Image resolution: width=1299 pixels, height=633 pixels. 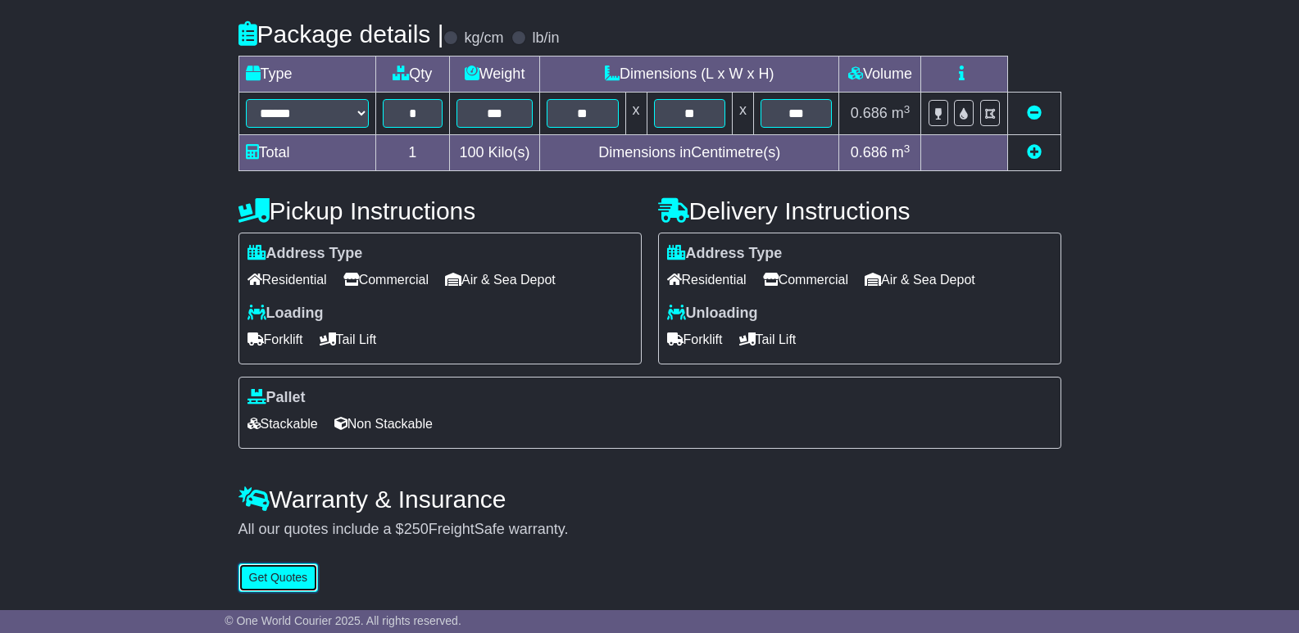 What do you see at coordinates (650, 530) in the screenshot?
I see `div: All our quotes include a $ FreightSafe warranty.` at bounding box center [650, 530].